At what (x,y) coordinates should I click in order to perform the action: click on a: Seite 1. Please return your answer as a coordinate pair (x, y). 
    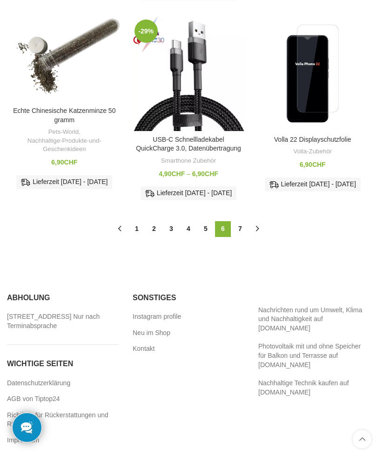
    Looking at the image, I should click on (137, 229).